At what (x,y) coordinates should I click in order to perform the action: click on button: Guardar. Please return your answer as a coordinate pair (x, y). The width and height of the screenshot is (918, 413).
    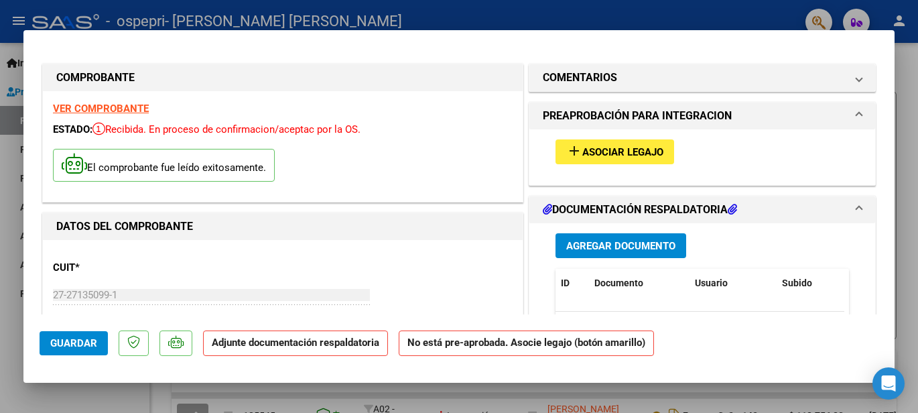
    Looking at the image, I should click on (74, 343).